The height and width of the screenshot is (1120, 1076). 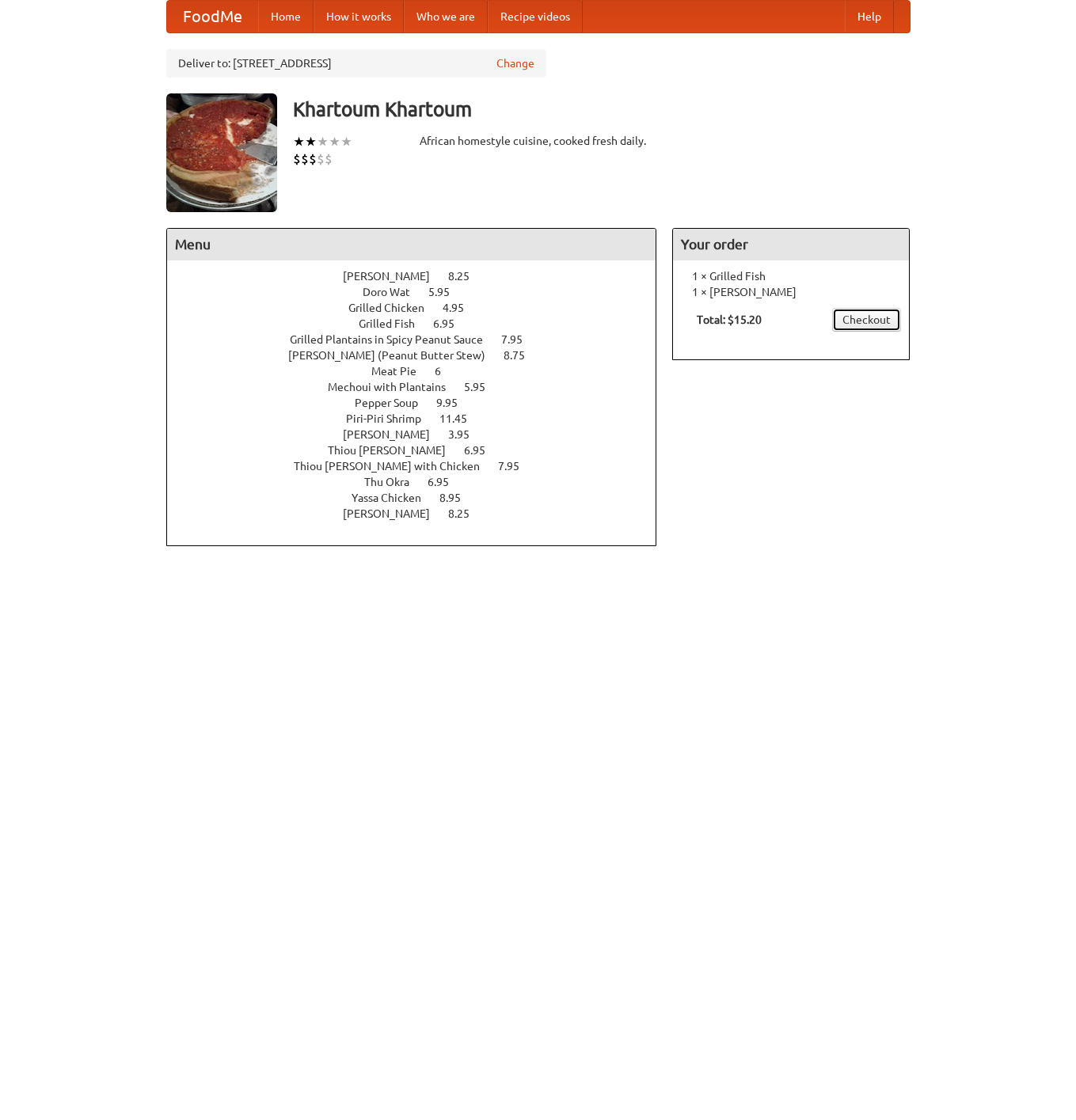 What do you see at coordinates (466, 434) in the screenshot?
I see `span: 3.95` at bounding box center [466, 434].